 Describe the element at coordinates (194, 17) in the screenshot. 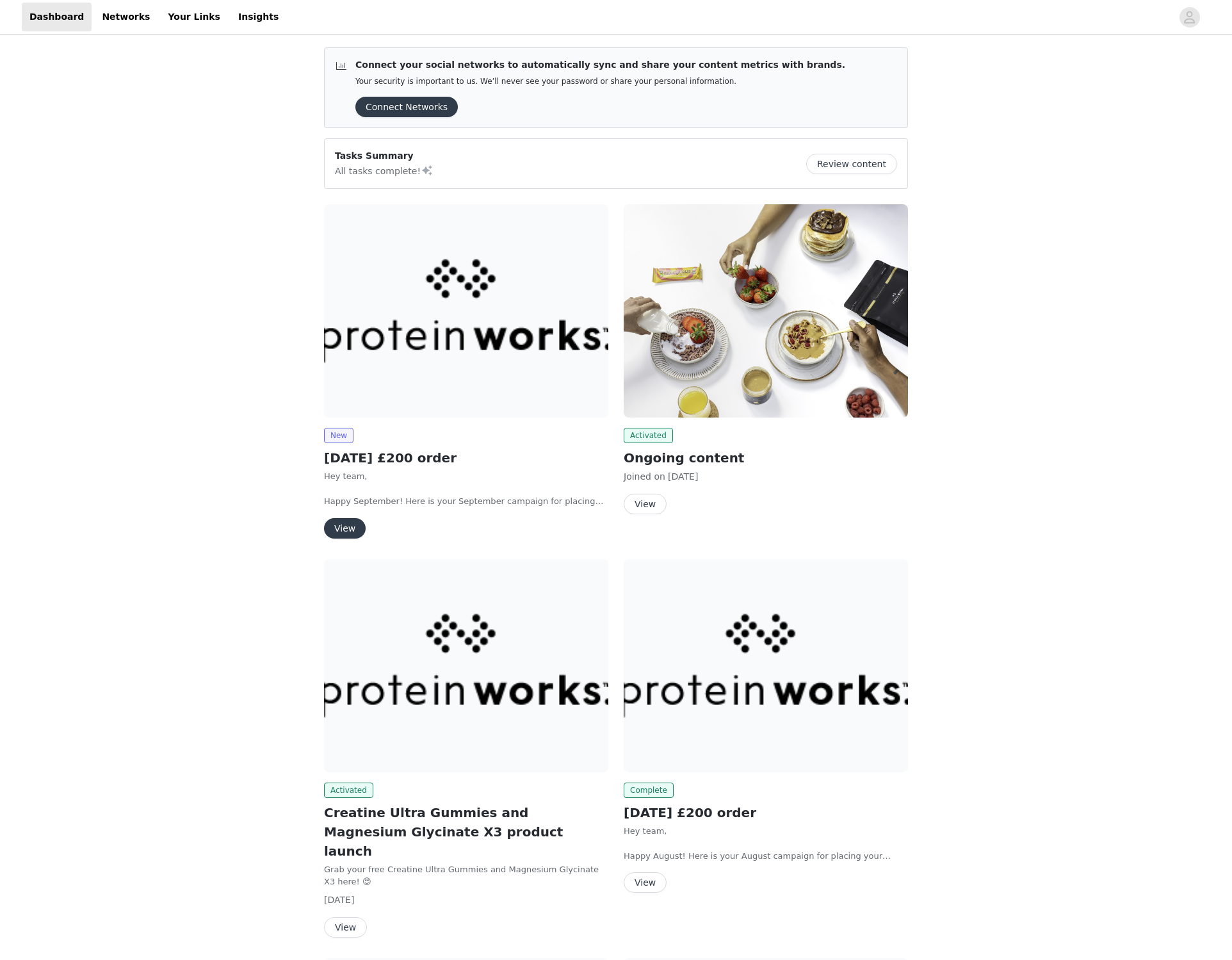

I see `a: Your Links` at that location.